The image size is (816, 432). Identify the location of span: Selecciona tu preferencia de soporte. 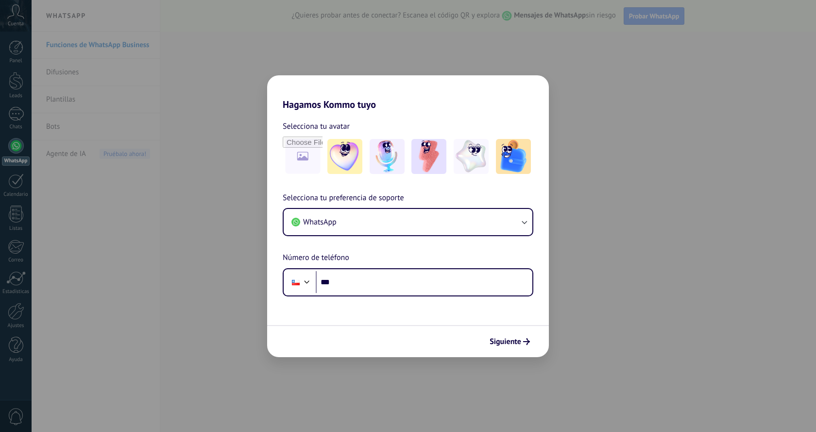
(343, 198).